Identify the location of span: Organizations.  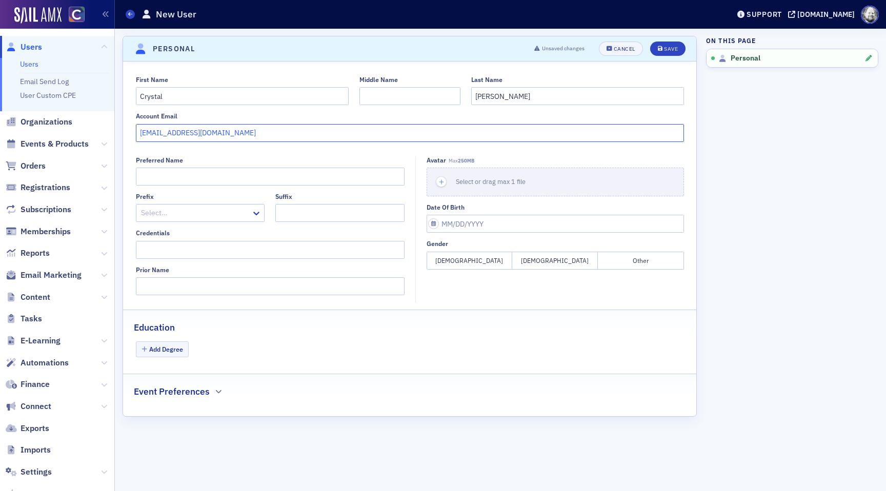
(46, 122).